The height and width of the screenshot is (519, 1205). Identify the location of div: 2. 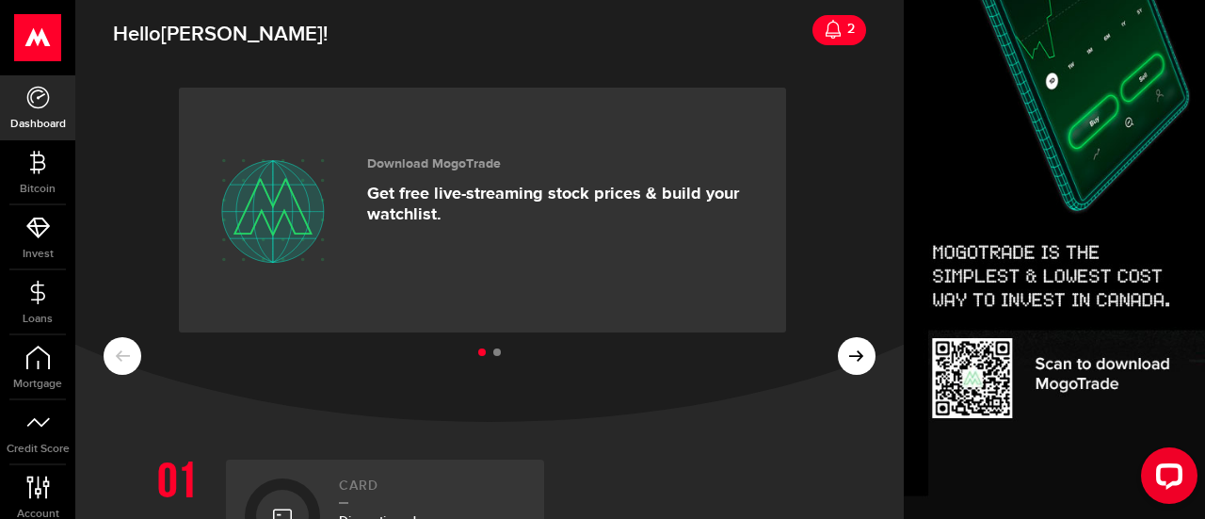
(848, 29).